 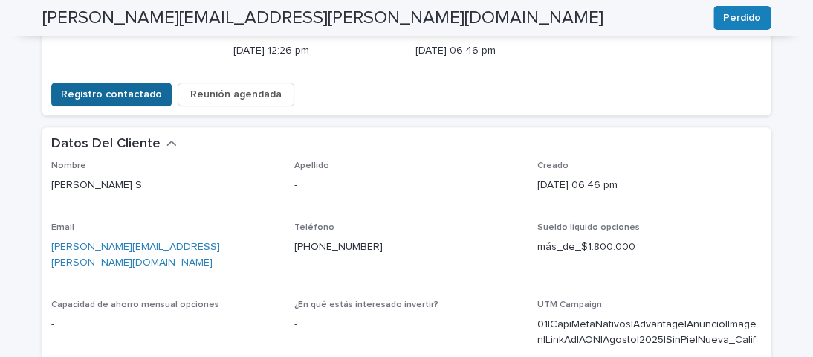 I want to click on button: Registro contactado, so click(x=112, y=94).